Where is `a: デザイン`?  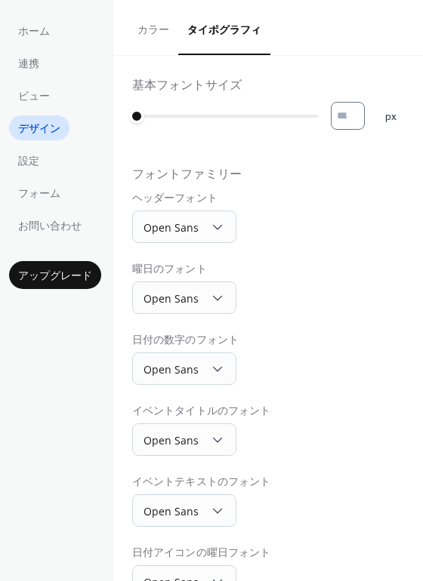 a: デザイン is located at coordinates (39, 128).